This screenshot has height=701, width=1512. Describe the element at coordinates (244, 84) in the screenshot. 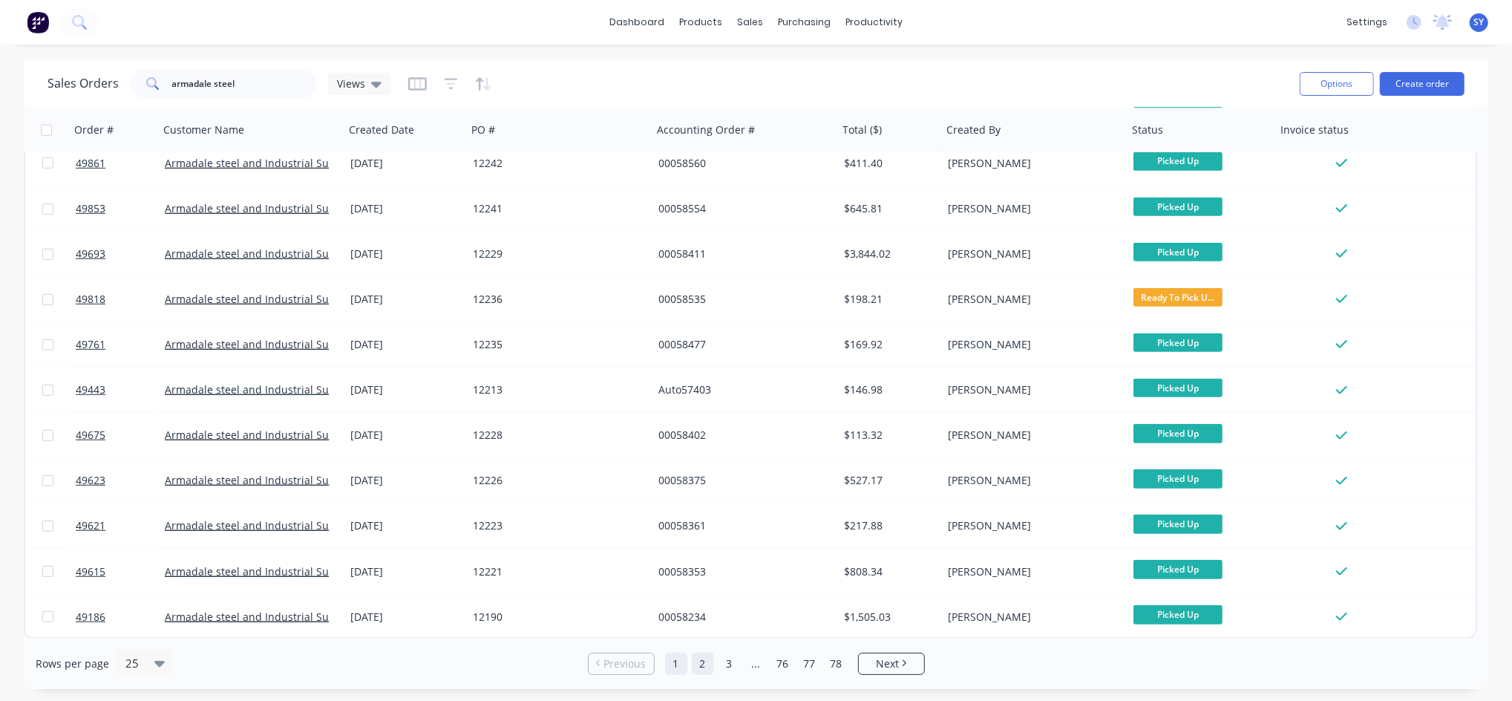

I see `input: Search...` at that location.